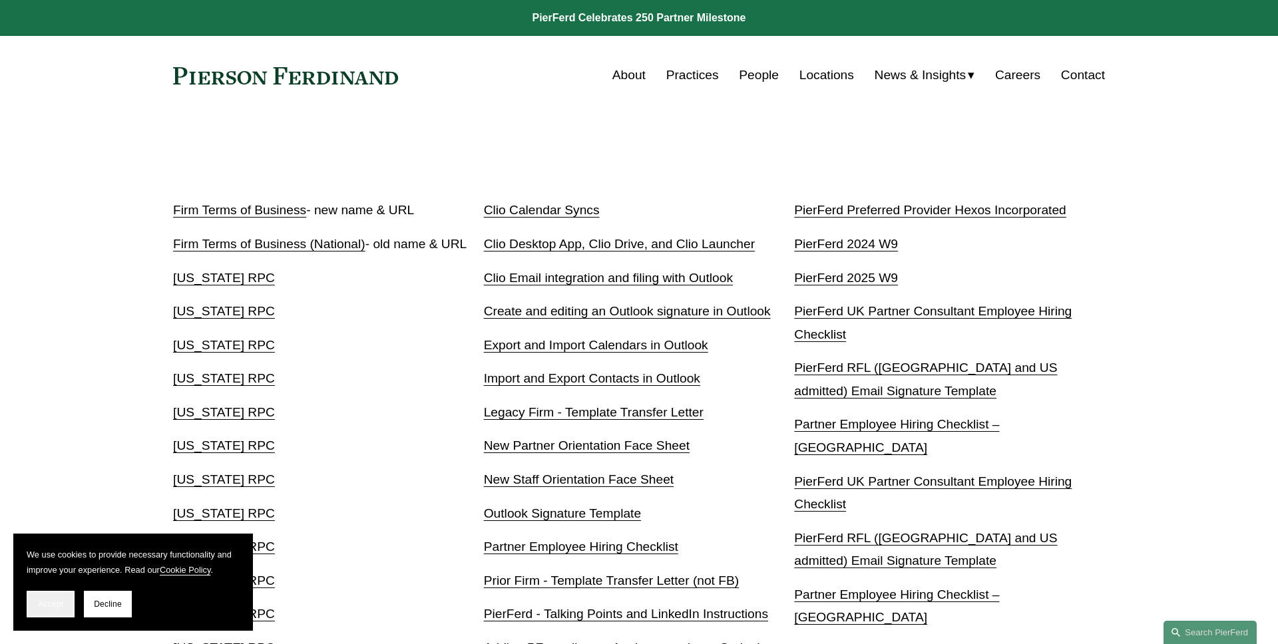  Describe the element at coordinates (108, 604) in the screenshot. I see `button: Decline` at that location.